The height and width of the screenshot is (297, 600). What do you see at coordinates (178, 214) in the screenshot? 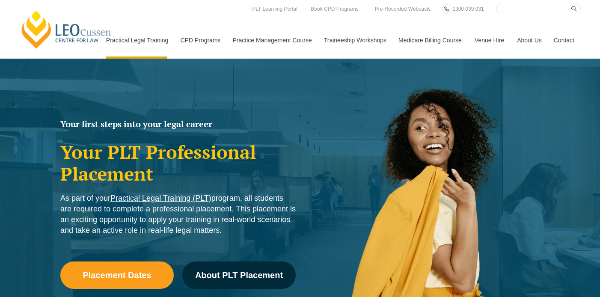
I see `span: As part of your program, all students are required to complete a professional placement. This pla...` at bounding box center [178, 214].